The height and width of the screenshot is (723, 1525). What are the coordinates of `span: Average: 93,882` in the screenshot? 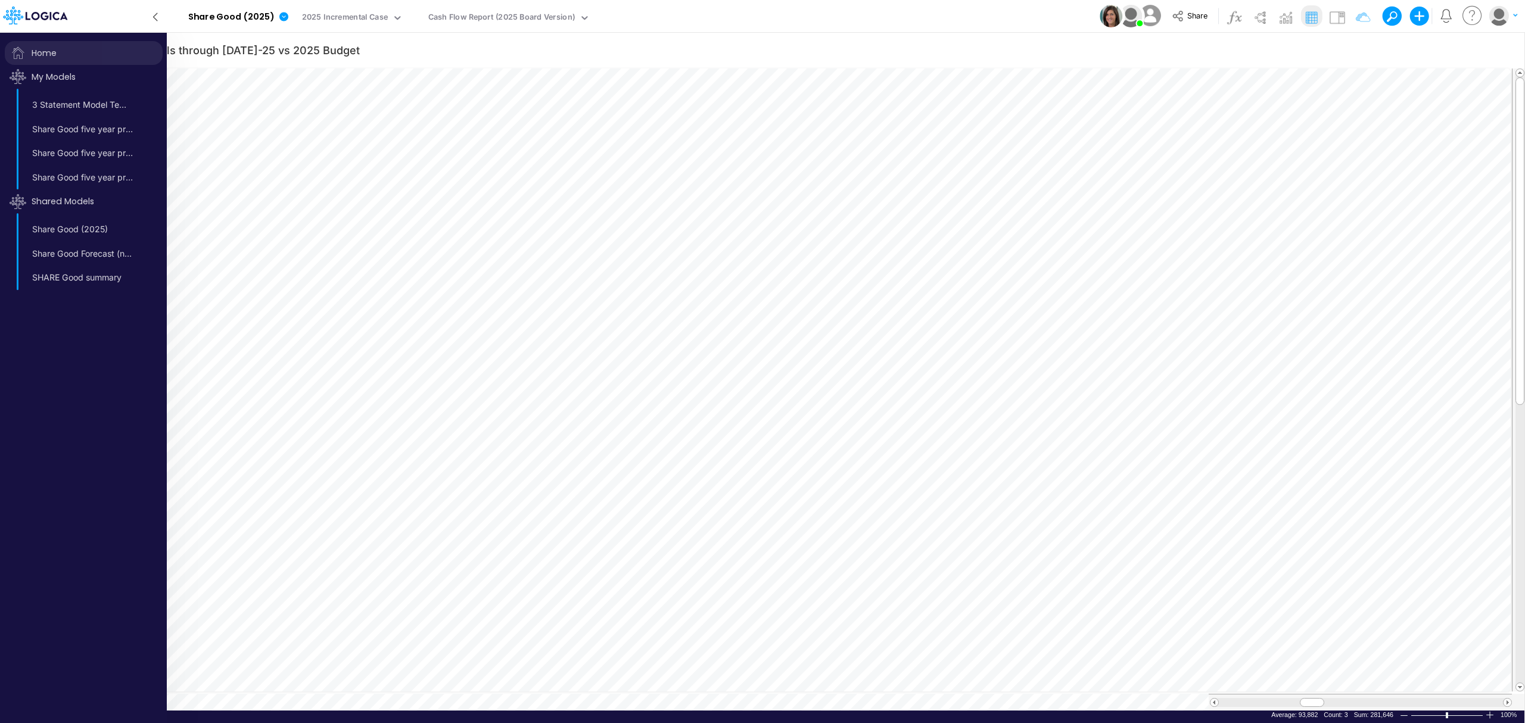 It's located at (1294, 715).